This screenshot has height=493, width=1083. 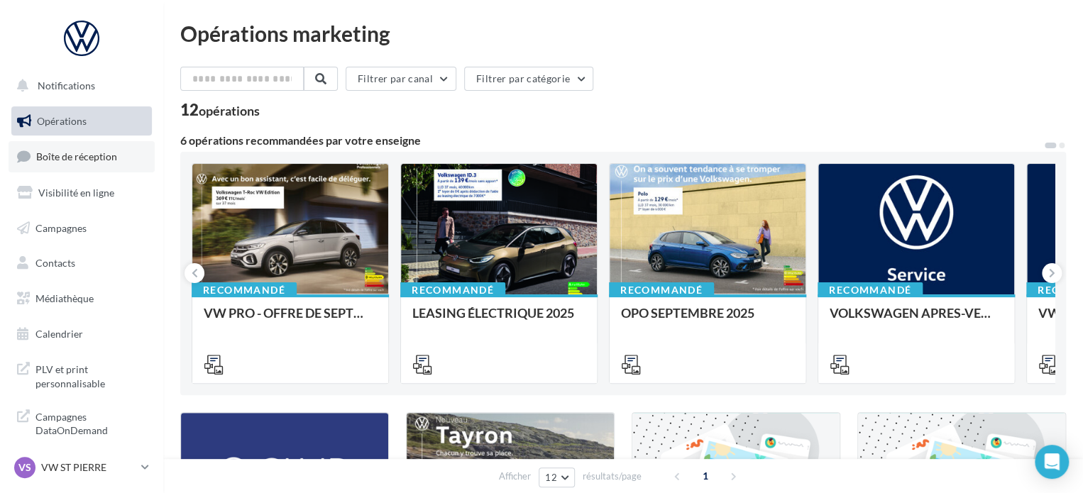 What do you see at coordinates (229, 111) in the screenshot?
I see `div: opérations` at bounding box center [229, 111].